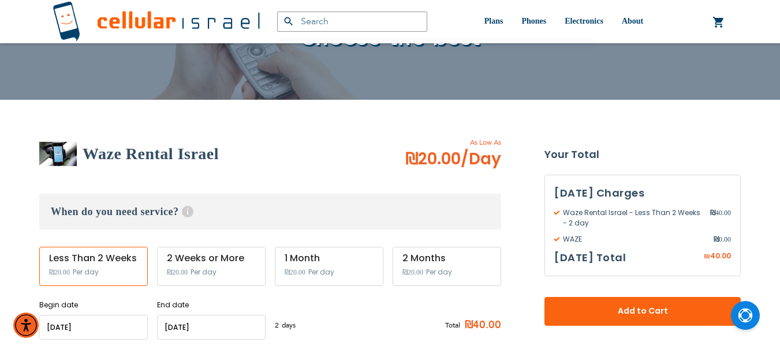 This screenshot has width=780, height=350. What do you see at coordinates (494, 21) in the screenshot?
I see `span: Plans` at bounding box center [494, 21].